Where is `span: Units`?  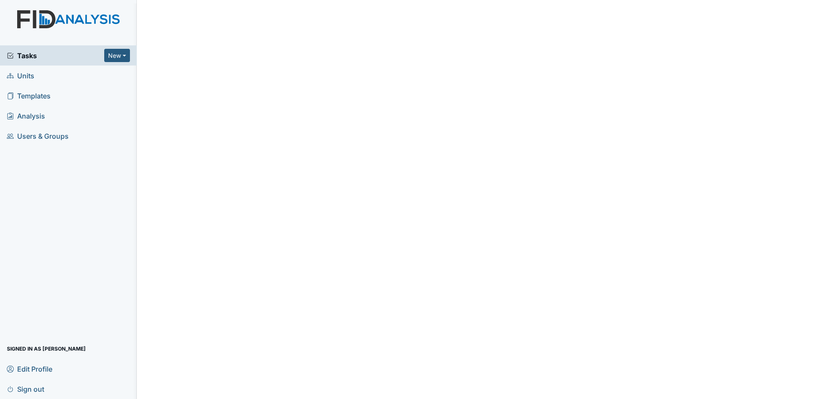 span: Units is located at coordinates (21, 75).